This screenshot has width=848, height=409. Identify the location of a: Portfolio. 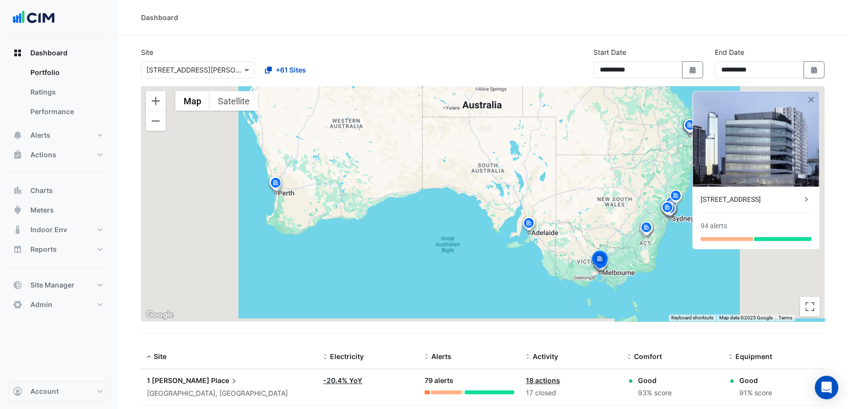
(66, 72).